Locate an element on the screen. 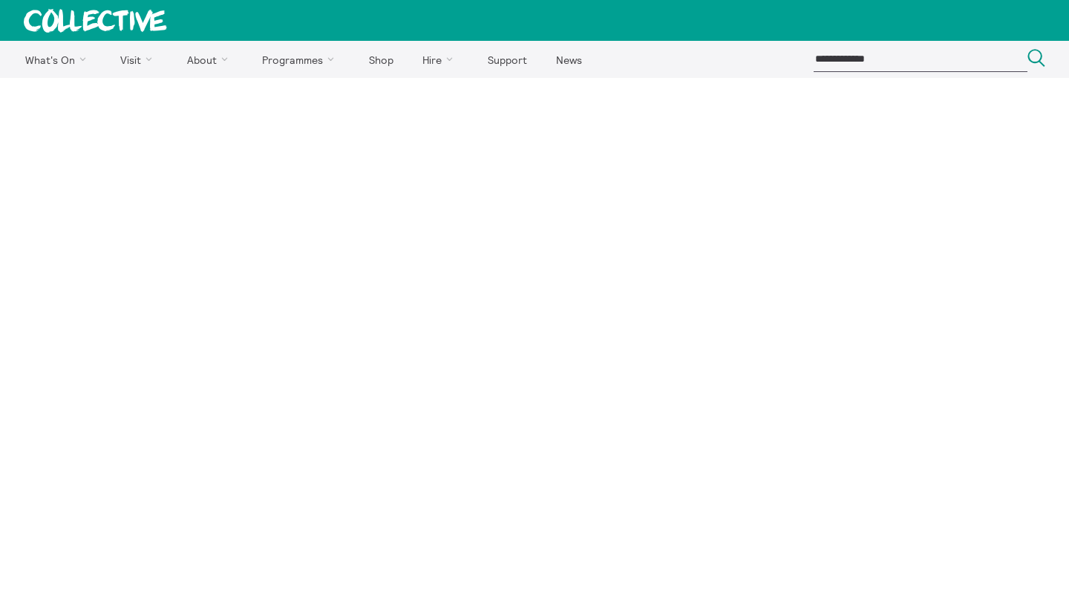 The height and width of the screenshot is (603, 1069). a: News is located at coordinates (569, 59).